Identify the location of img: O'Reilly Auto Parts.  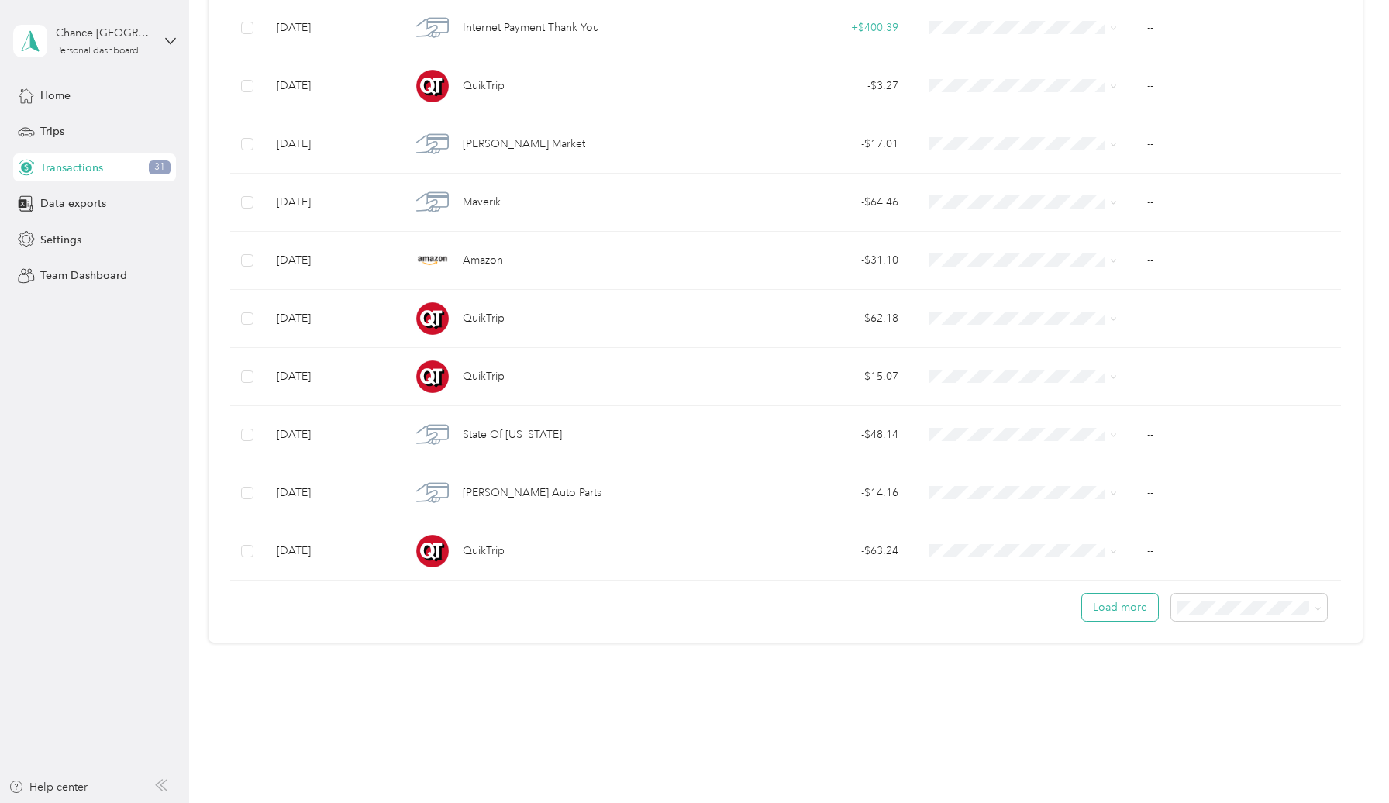
(433, 493).